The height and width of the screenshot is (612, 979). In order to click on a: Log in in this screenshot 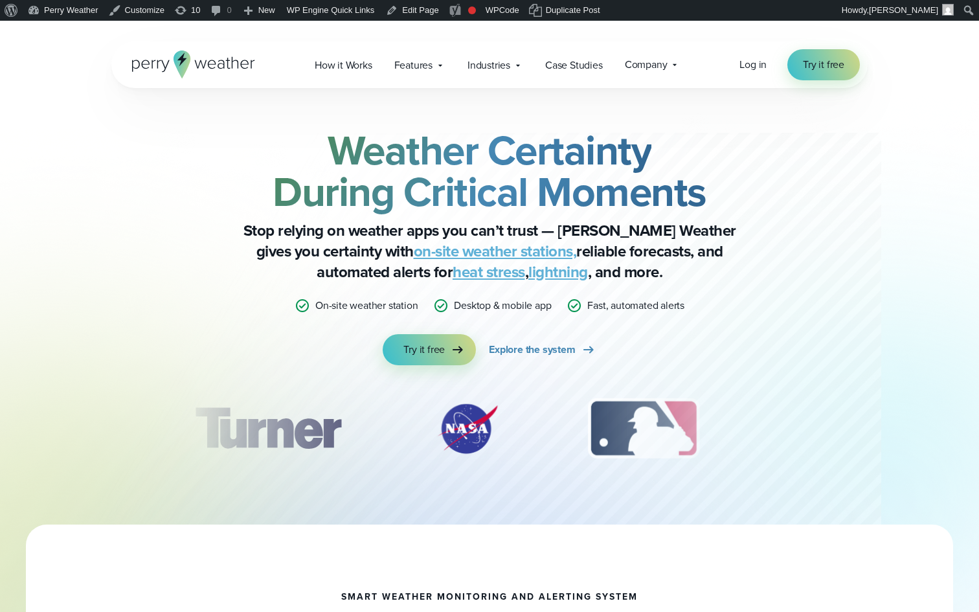, I will do `click(753, 65)`.